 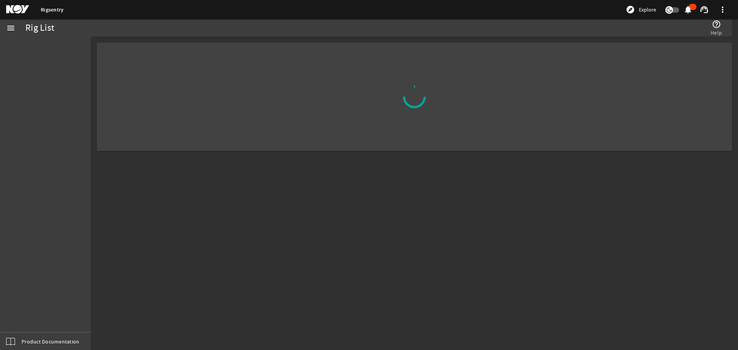 What do you see at coordinates (723, 10) in the screenshot?
I see `button: more_vert` at bounding box center [723, 10].